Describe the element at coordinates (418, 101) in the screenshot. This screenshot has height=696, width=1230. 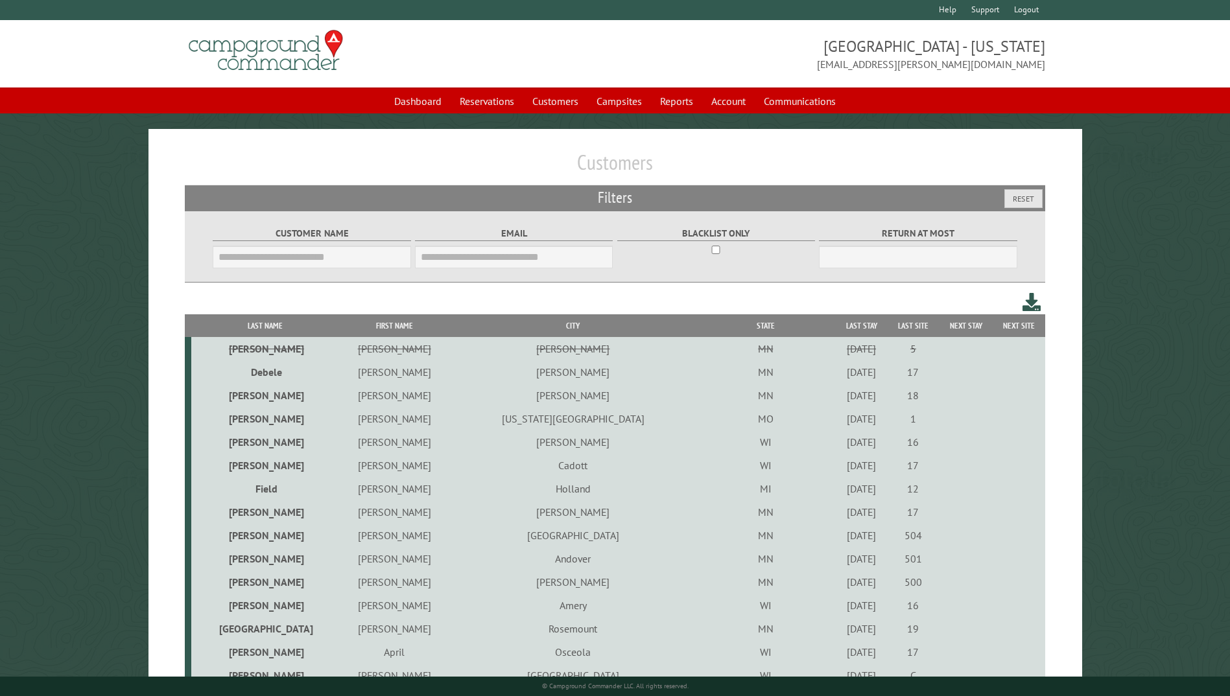
I see `a: Dashboard` at that location.